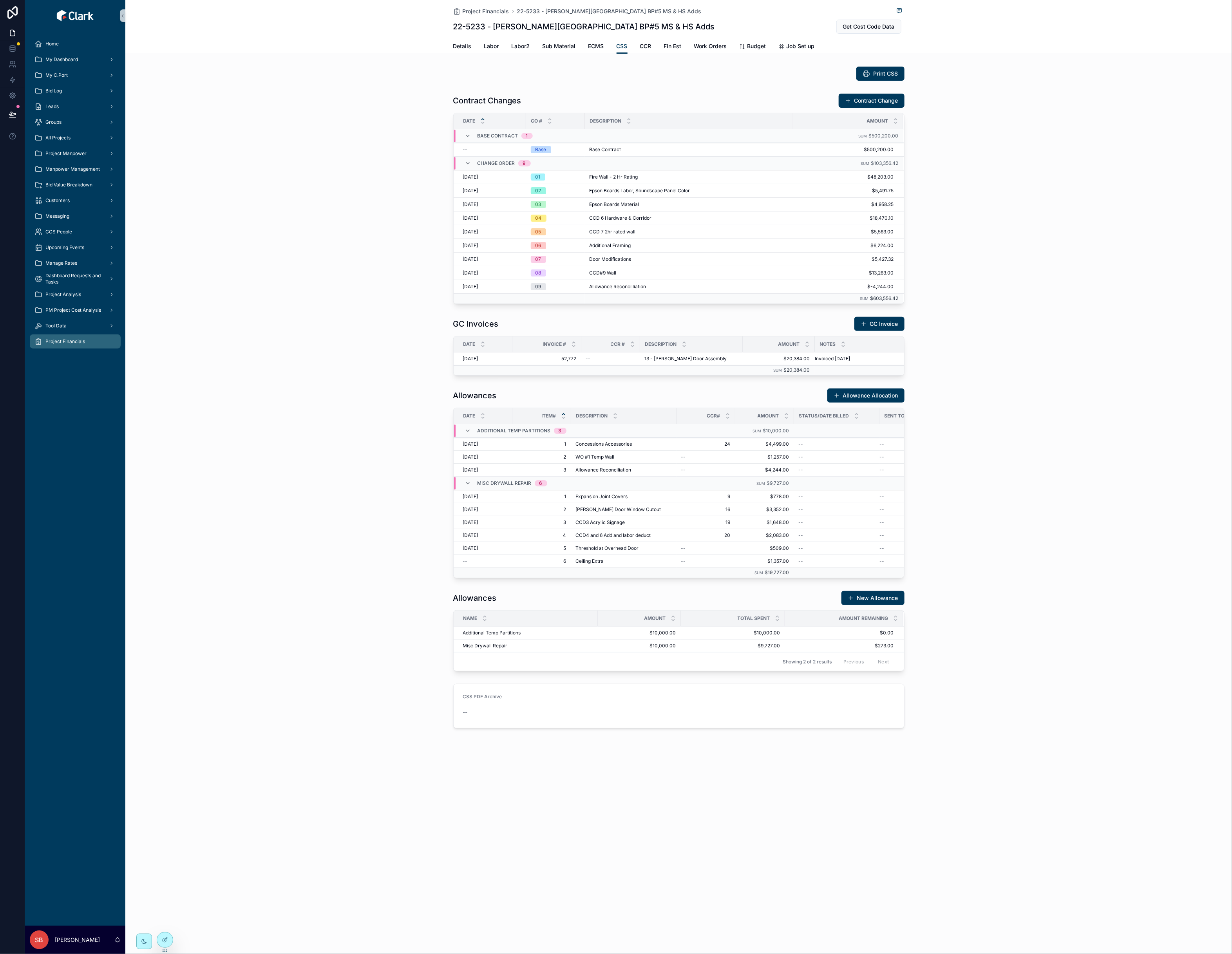 The image size is (1232, 954). What do you see at coordinates (640, 191) in the screenshot?
I see `span: Epson Boards Labor, Soundscape Panel Color` at bounding box center [640, 191].